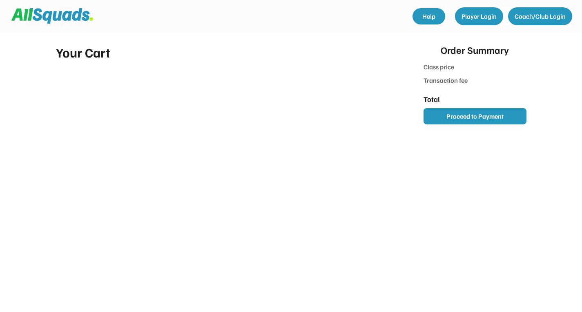  What do you see at coordinates (446, 99) in the screenshot?
I see `div: Total` at bounding box center [446, 99].